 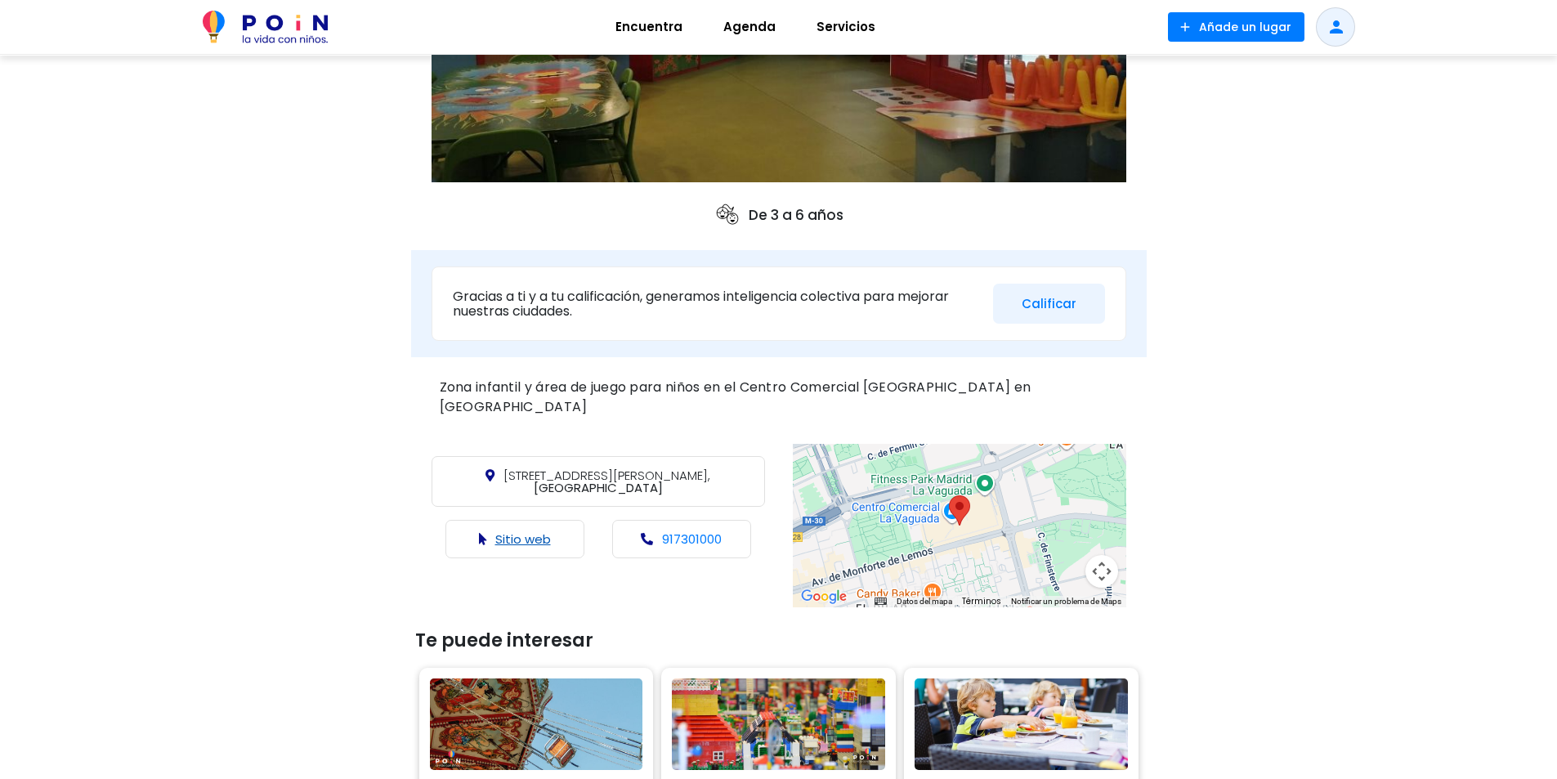 What do you see at coordinates (691, 539) in the screenshot?
I see `a: 917301000` at bounding box center [691, 539].